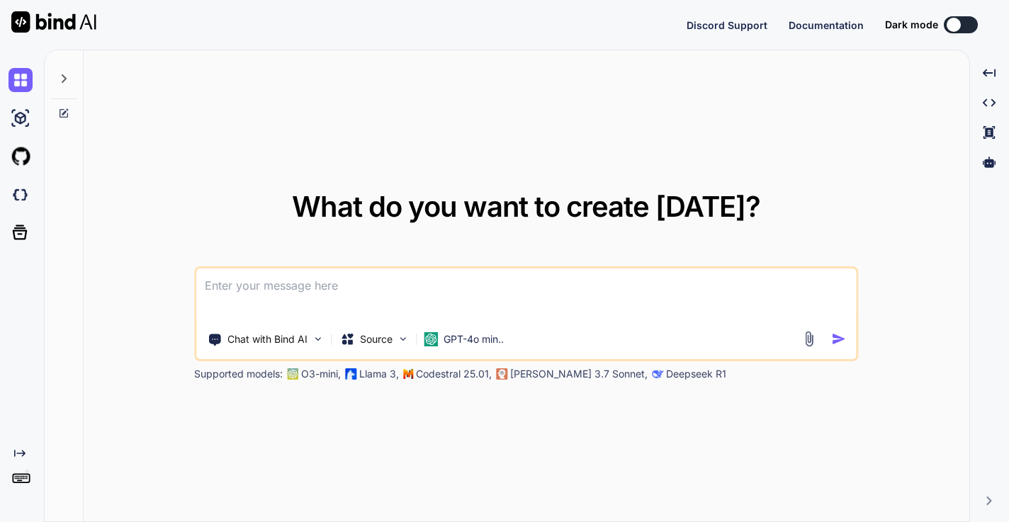  What do you see at coordinates (21, 80) in the screenshot?
I see `img: chat` at bounding box center [21, 80].